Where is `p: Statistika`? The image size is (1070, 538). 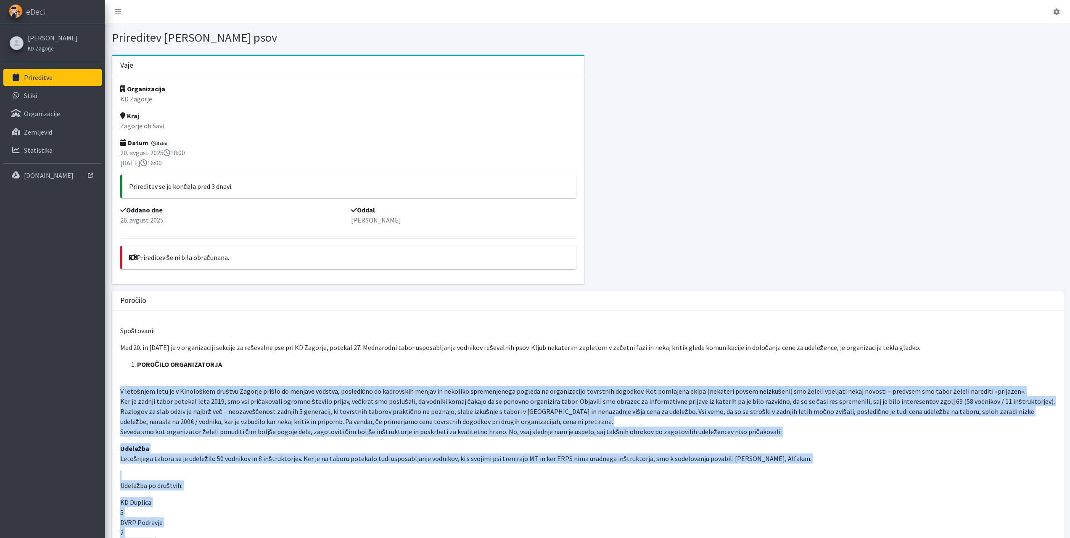
p: Statistika is located at coordinates (38, 150).